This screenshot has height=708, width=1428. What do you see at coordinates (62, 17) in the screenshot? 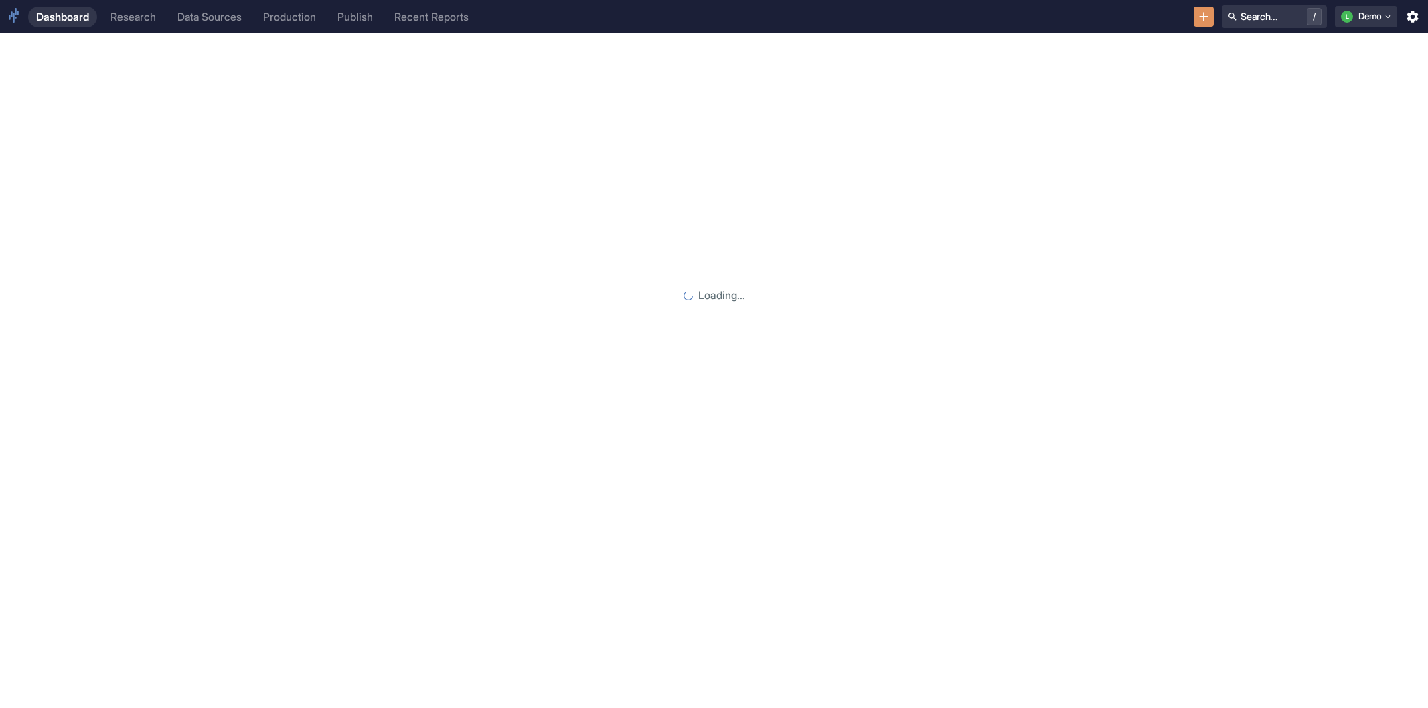
I see `div: Dashboard` at bounding box center [62, 17].